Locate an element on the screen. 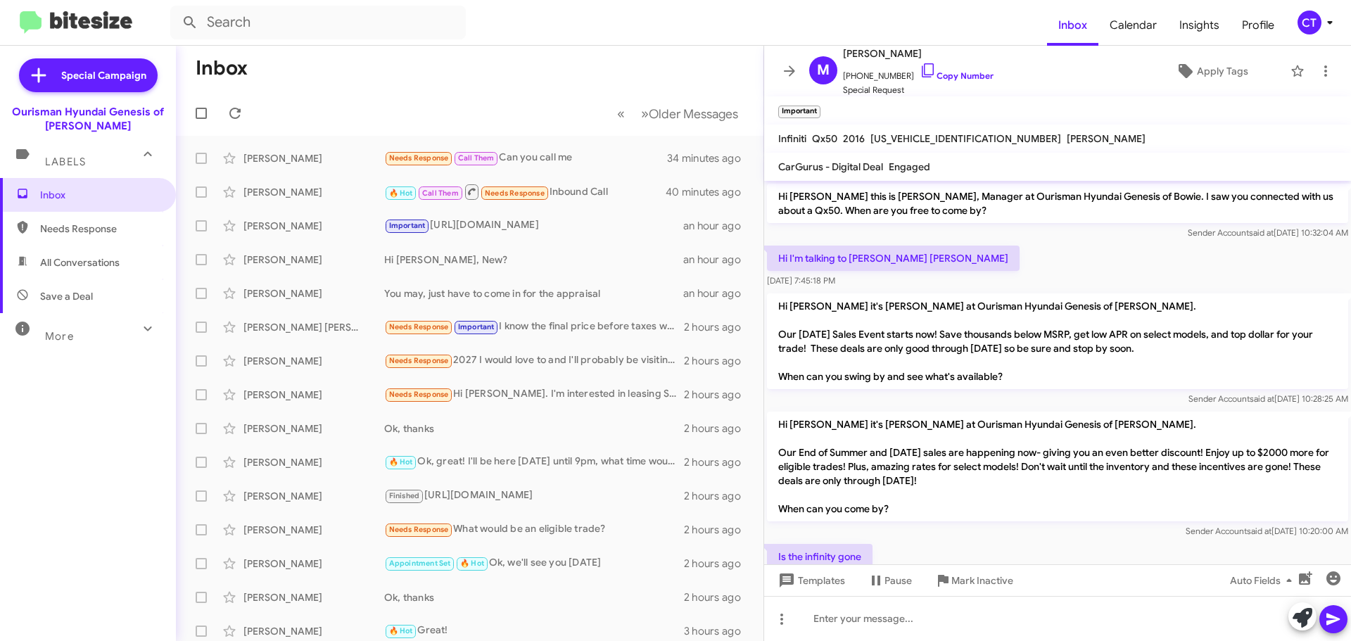 The width and height of the screenshot is (1351, 641). span: M is located at coordinates (823, 70).